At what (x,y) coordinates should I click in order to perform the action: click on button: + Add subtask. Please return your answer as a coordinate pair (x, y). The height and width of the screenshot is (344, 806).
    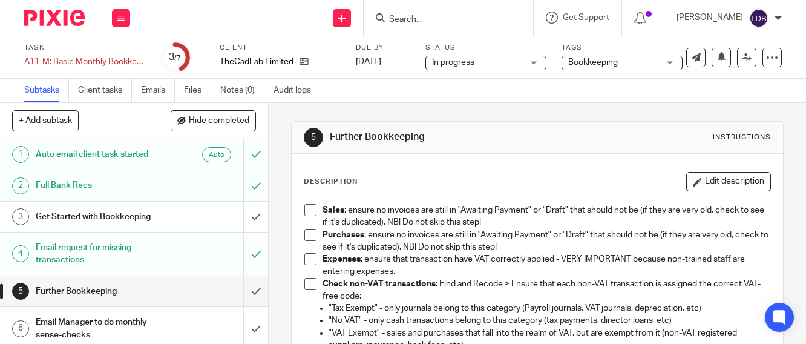
    Looking at the image, I should click on (45, 120).